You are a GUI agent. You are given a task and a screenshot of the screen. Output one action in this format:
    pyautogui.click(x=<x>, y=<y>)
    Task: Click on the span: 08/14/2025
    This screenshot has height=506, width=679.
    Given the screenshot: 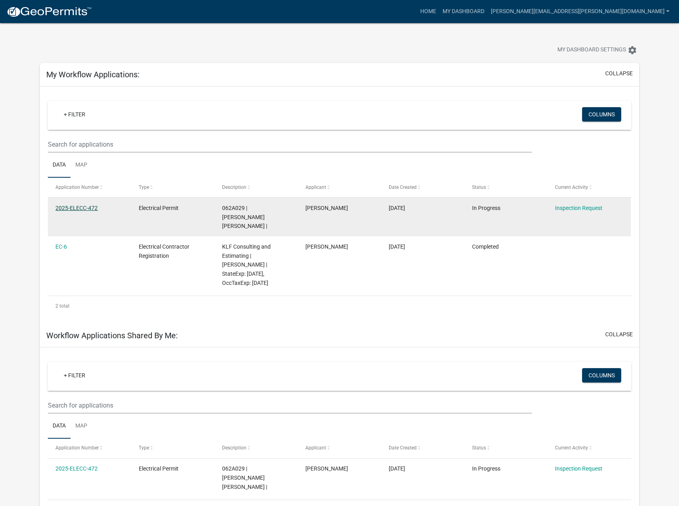 What is the action you would take?
    pyautogui.click(x=397, y=247)
    